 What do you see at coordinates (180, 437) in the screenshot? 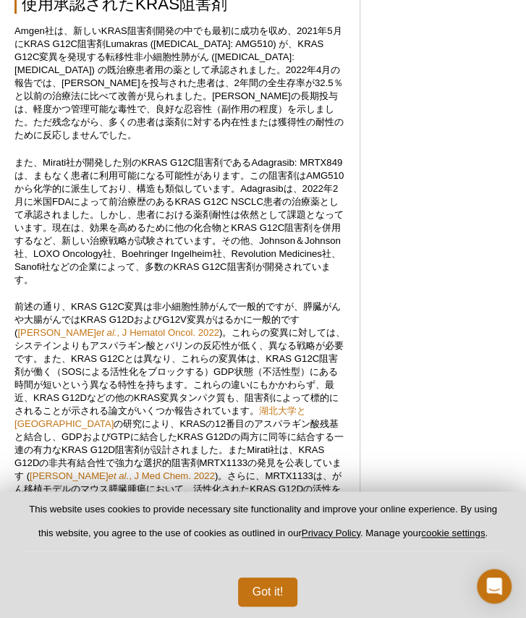
I see `p: 前述の通り、KRAS G12C変異は非小細胞性肺がんで一般的ですが、膵臓がんや大腸がんではKRAS G12DおよびG12V変異がはるかに一般的です ( )。これらの変異に対しては、システインより...` at bounding box center [180, 437].